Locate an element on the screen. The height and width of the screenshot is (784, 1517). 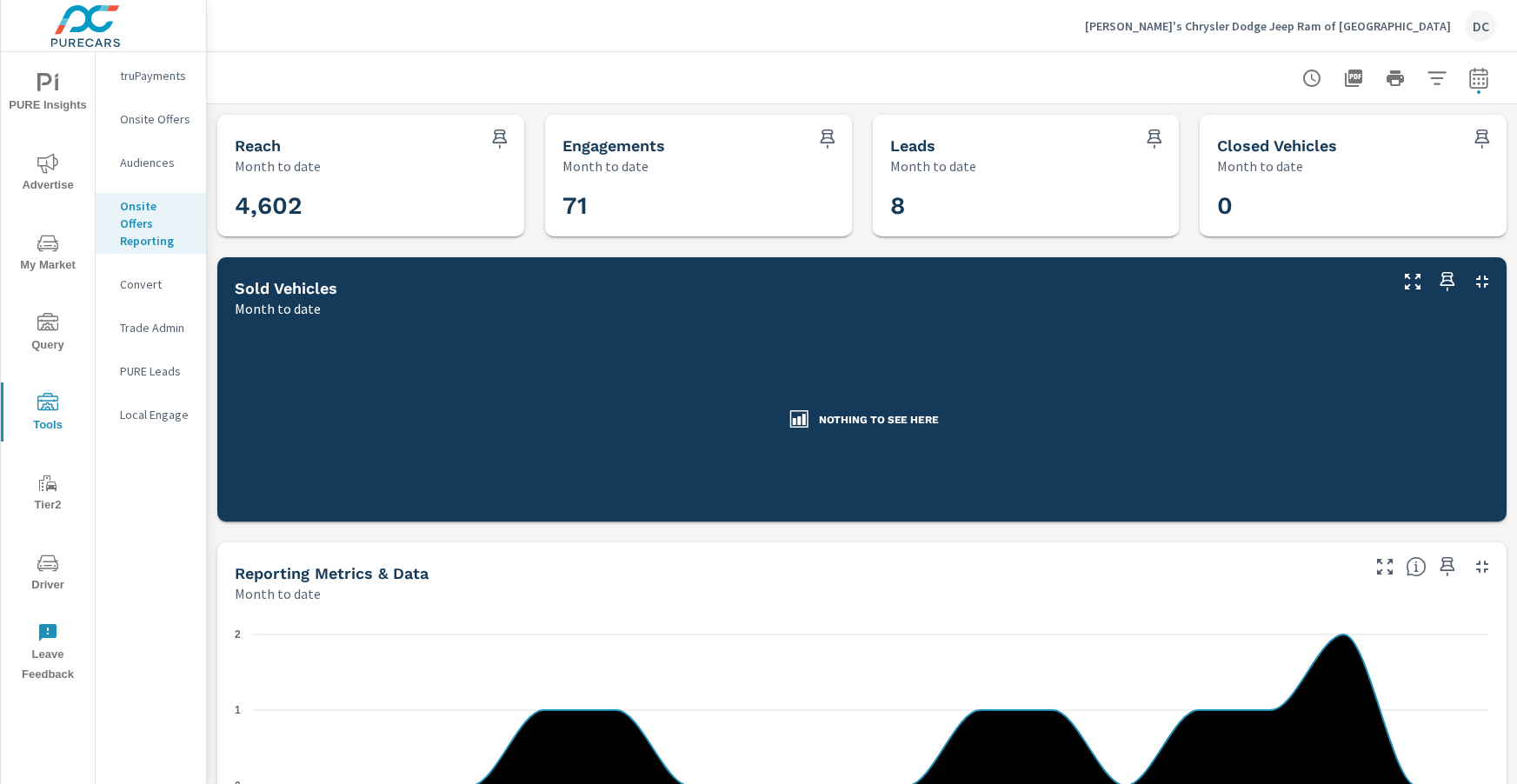
h3: 4,602 is located at coordinates (370, 206).